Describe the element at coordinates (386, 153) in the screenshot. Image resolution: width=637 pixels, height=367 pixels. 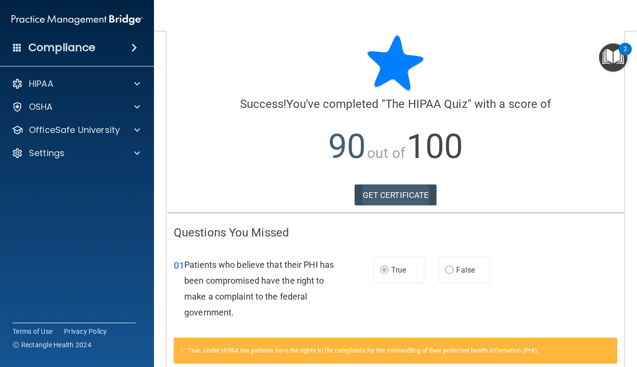
I see `span: out of` at that location.